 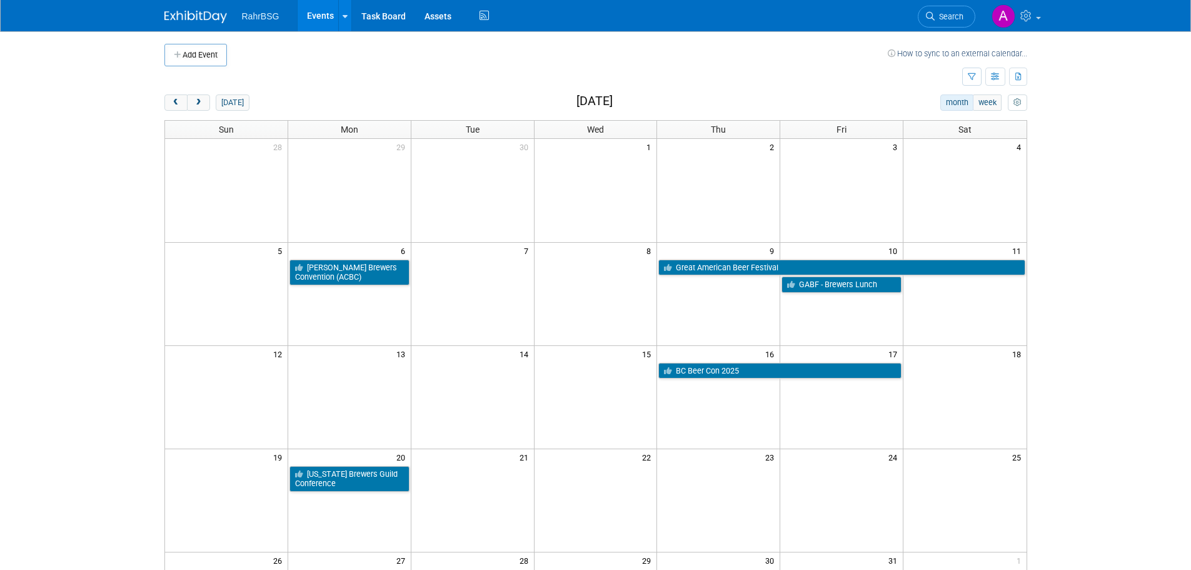 What do you see at coordinates (841, 268) in the screenshot?
I see `a: Great American Beer Festival` at bounding box center [841, 268].